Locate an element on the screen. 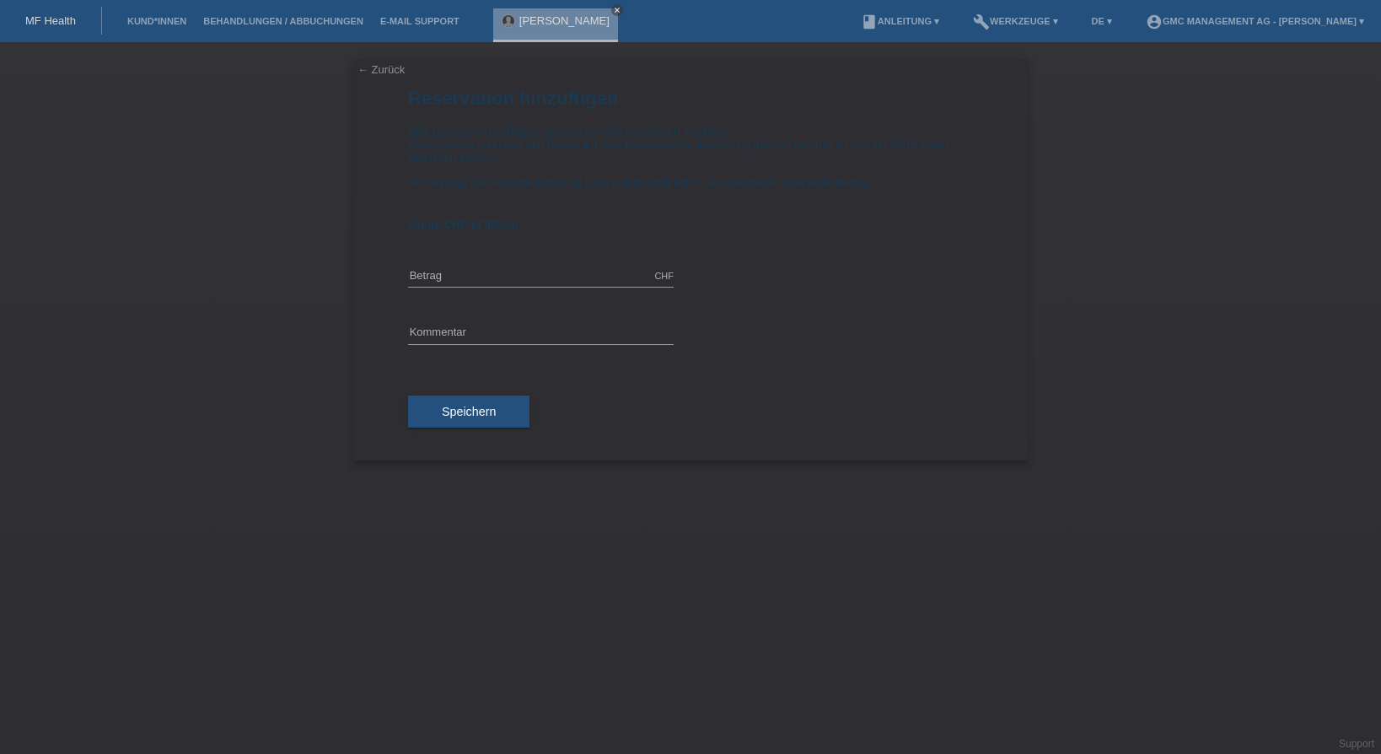 The width and height of the screenshot is (1381, 754). a: E-Mail Support is located at coordinates (420, 21).